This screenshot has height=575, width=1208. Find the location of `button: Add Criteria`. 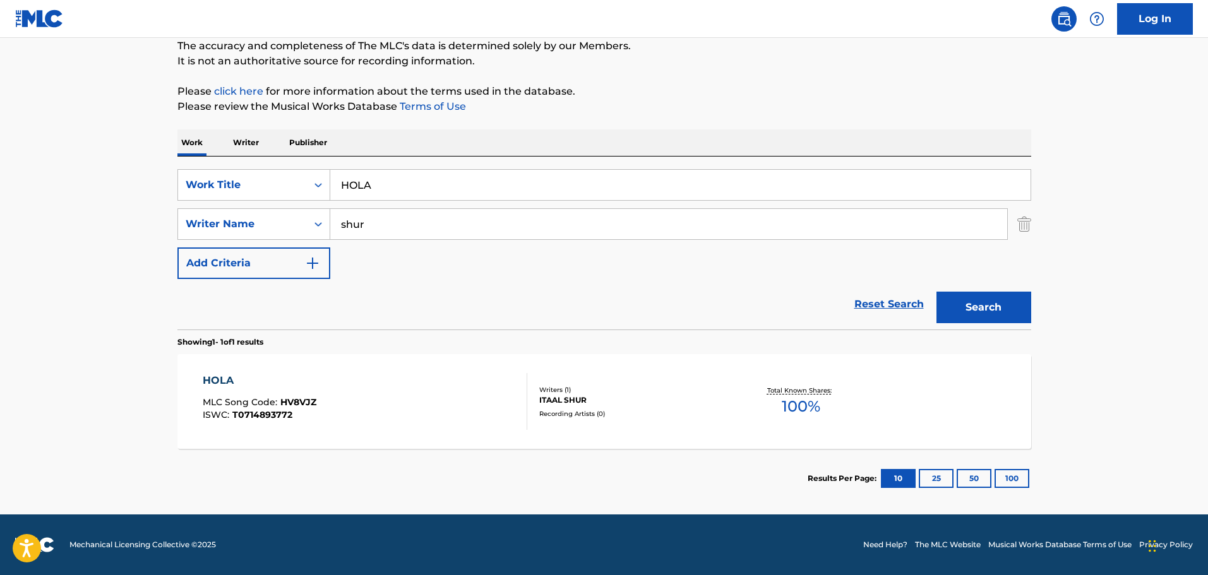

button: Add Criteria is located at coordinates (254, 263).